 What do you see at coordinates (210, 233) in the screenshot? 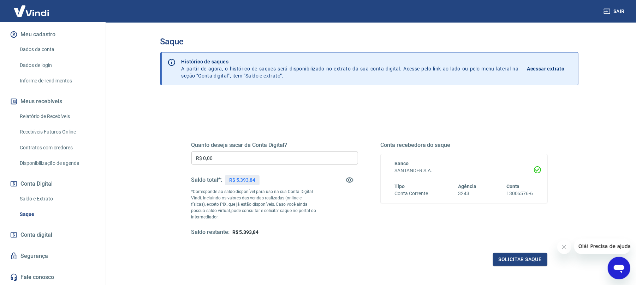
I see `h5: Saldo restante:` at bounding box center [210, 233].